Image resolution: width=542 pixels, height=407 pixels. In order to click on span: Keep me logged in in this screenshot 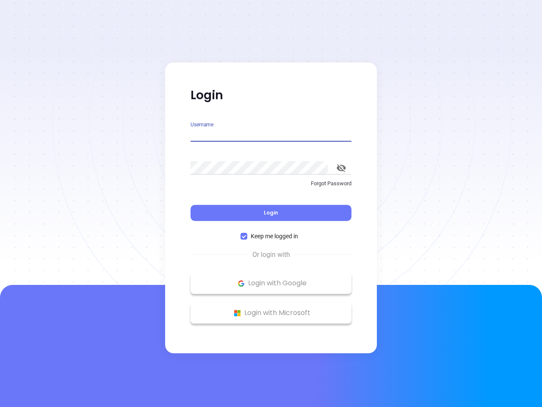, I will do `click(275, 236)`.